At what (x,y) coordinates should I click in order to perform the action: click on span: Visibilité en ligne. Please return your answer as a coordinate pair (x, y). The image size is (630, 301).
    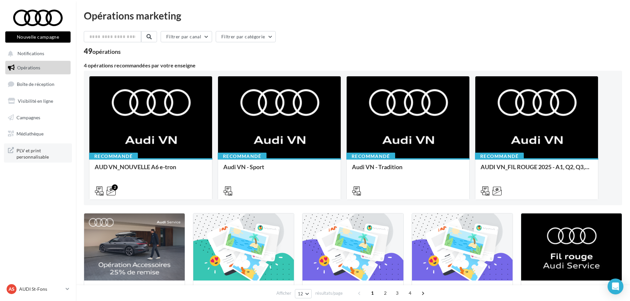
    Looking at the image, I should click on (35, 101).